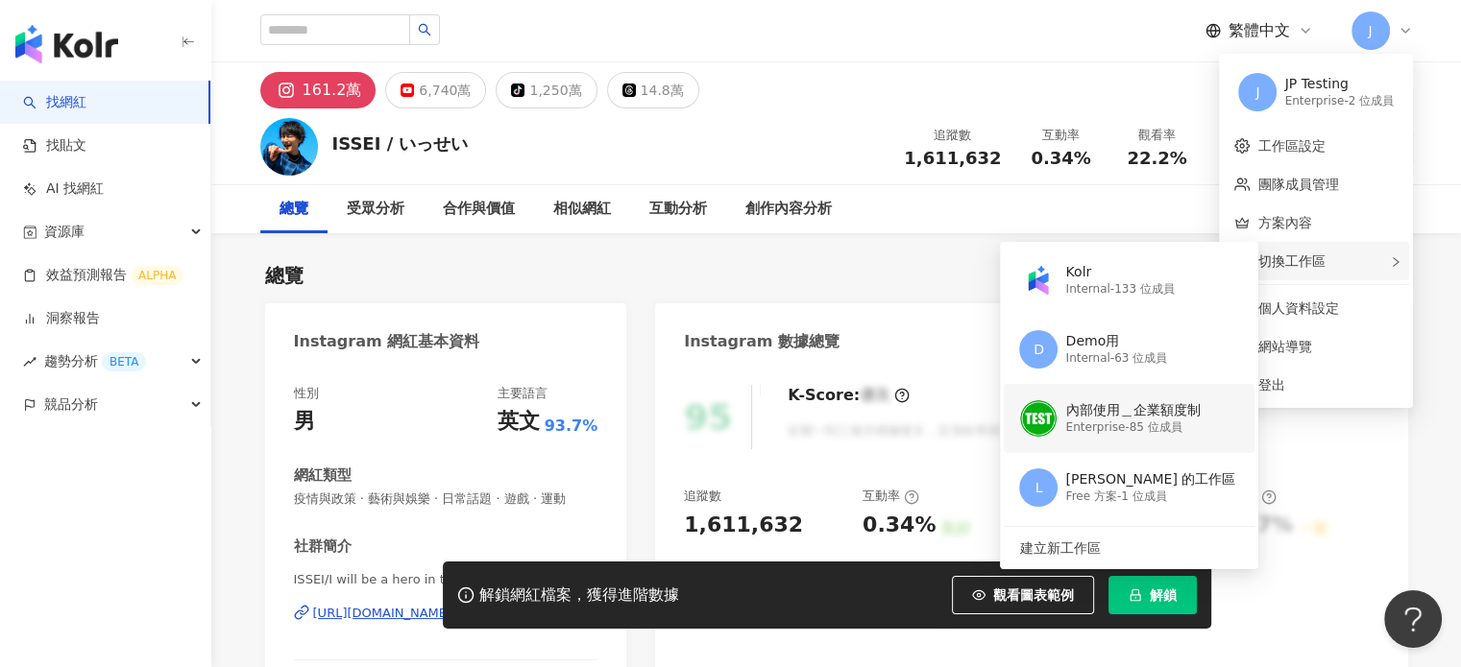 The height and width of the screenshot is (667, 1461). What do you see at coordinates (1163, 595) in the screenshot?
I see `span: 解鎖` at bounding box center [1163, 595].